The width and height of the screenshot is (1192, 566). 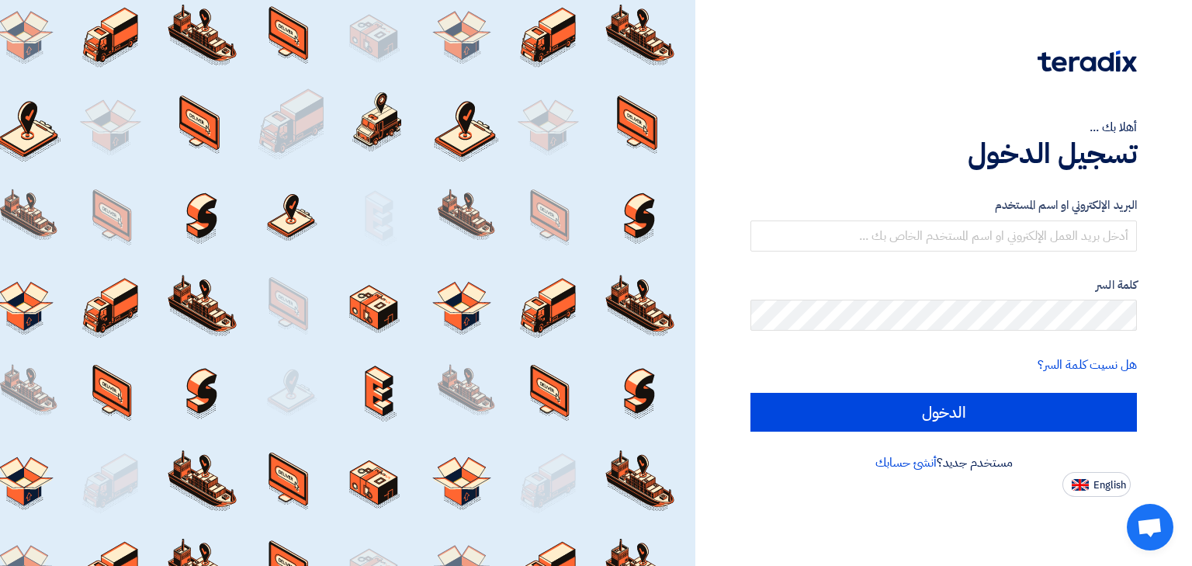 What do you see at coordinates (1110, 485) in the screenshot?
I see `span: English` at bounding box center [1110, 485].